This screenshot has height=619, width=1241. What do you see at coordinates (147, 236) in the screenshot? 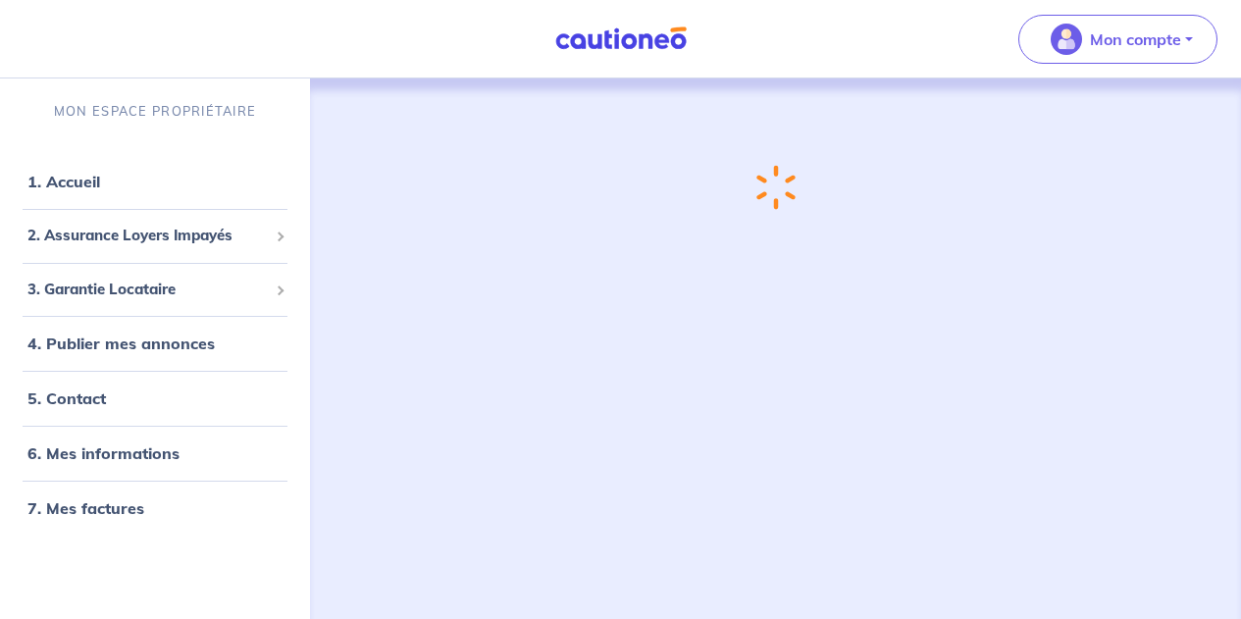
I see `span: 2. Assurance Loyers Impayés` at bounding box center [147, 236].